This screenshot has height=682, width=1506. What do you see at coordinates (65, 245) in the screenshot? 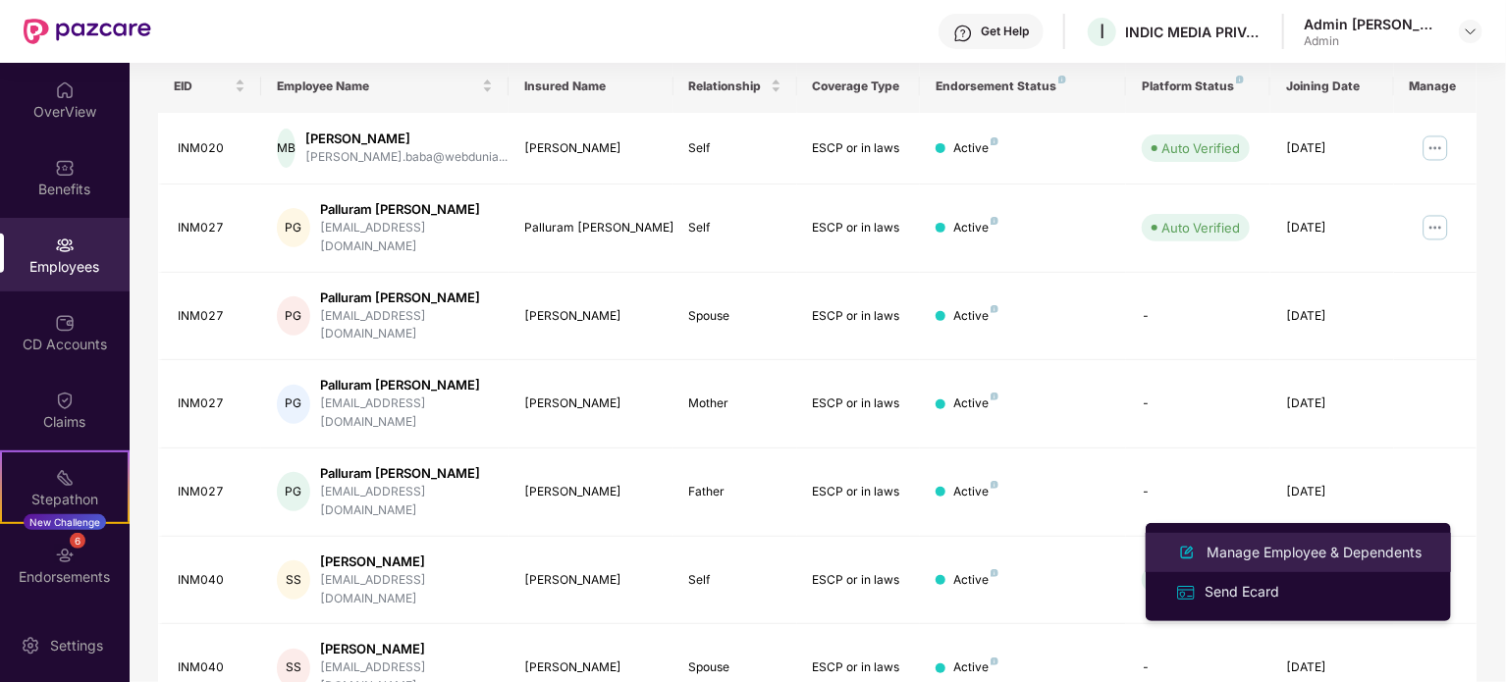
I see `img: svg+xml;base64,PHN2ZyBpZD0iRW1wbG95ZWVzIiB4bWxucz0iaHR0cDovL3d3dy53My5vcmcvMjAwMC9zdmciIHdpZHRoPS...` at bounding box center [65, 245].